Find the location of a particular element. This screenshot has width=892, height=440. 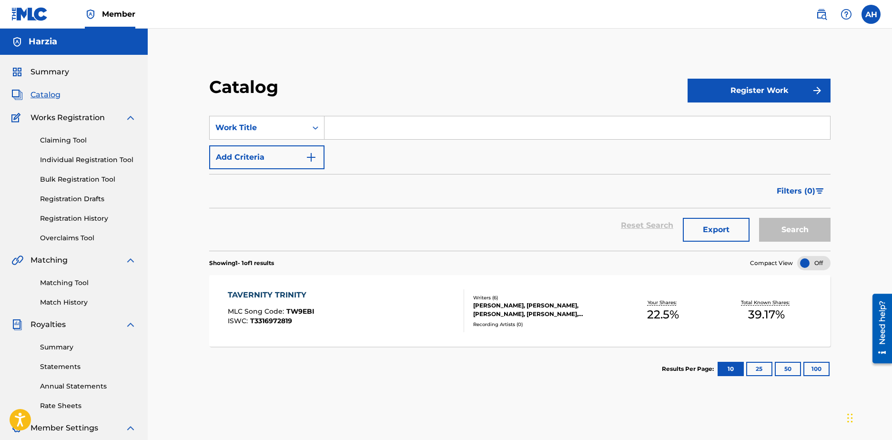

span: 39.17 % is located at coordinates (766, 314).